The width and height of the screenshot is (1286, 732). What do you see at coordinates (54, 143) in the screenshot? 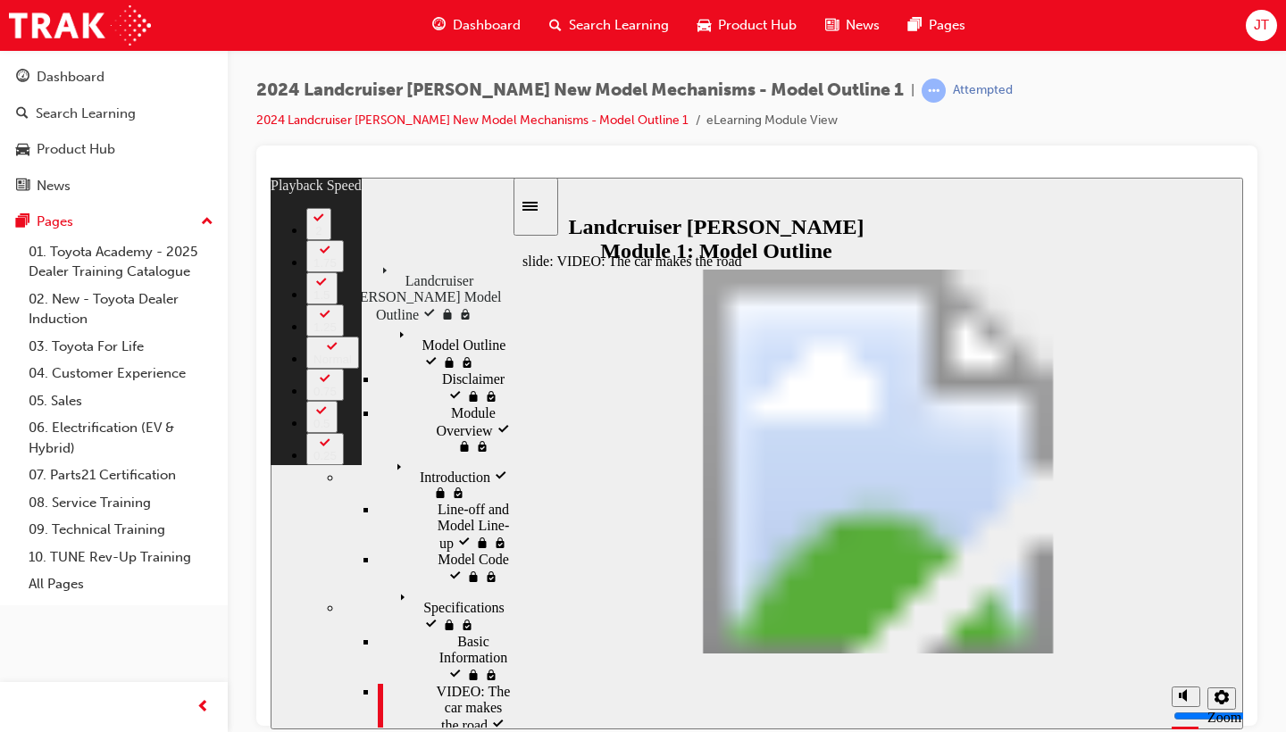
I see `button: 1.25` at bounding box center [54, 143].